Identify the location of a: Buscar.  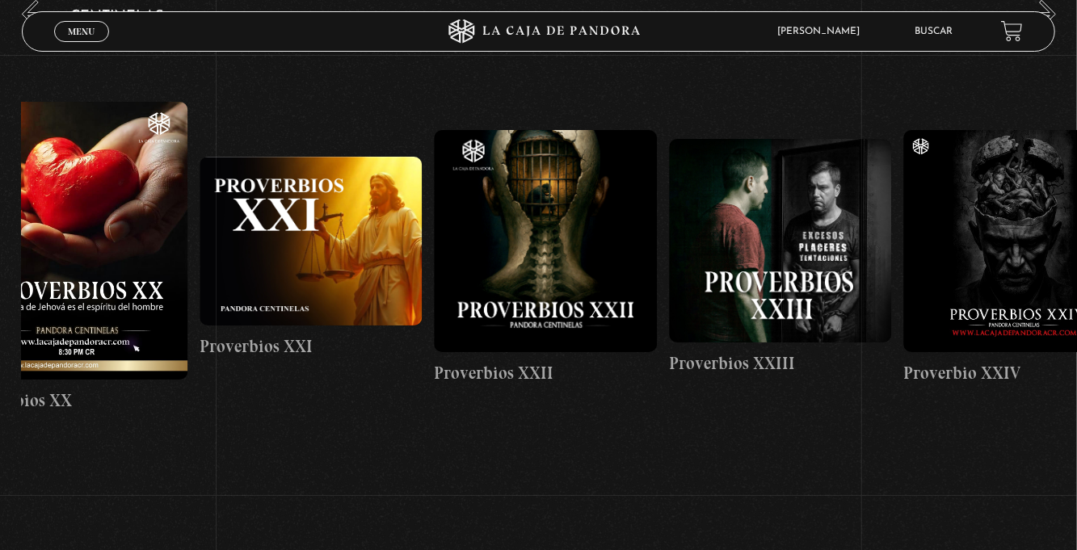
(933, 32).